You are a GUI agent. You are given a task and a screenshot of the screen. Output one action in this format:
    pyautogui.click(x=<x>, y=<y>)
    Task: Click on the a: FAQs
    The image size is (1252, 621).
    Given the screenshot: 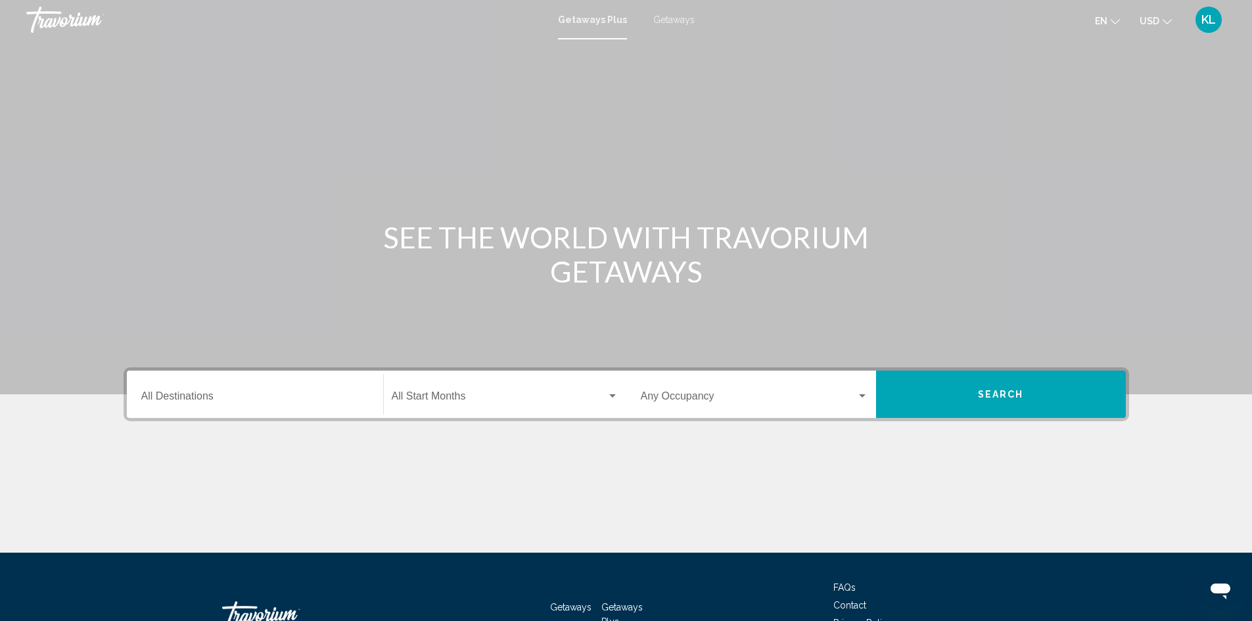 What is the action you would take?
    pyautogui.click(x=844, y=588)
    